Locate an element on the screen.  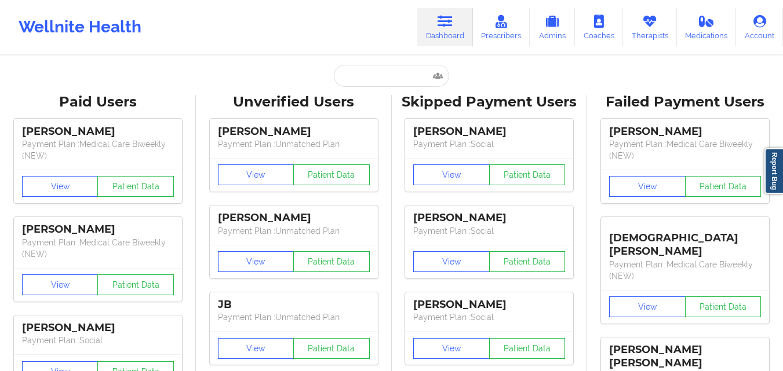
a: Report Bug is located at coordinates (774, 171).